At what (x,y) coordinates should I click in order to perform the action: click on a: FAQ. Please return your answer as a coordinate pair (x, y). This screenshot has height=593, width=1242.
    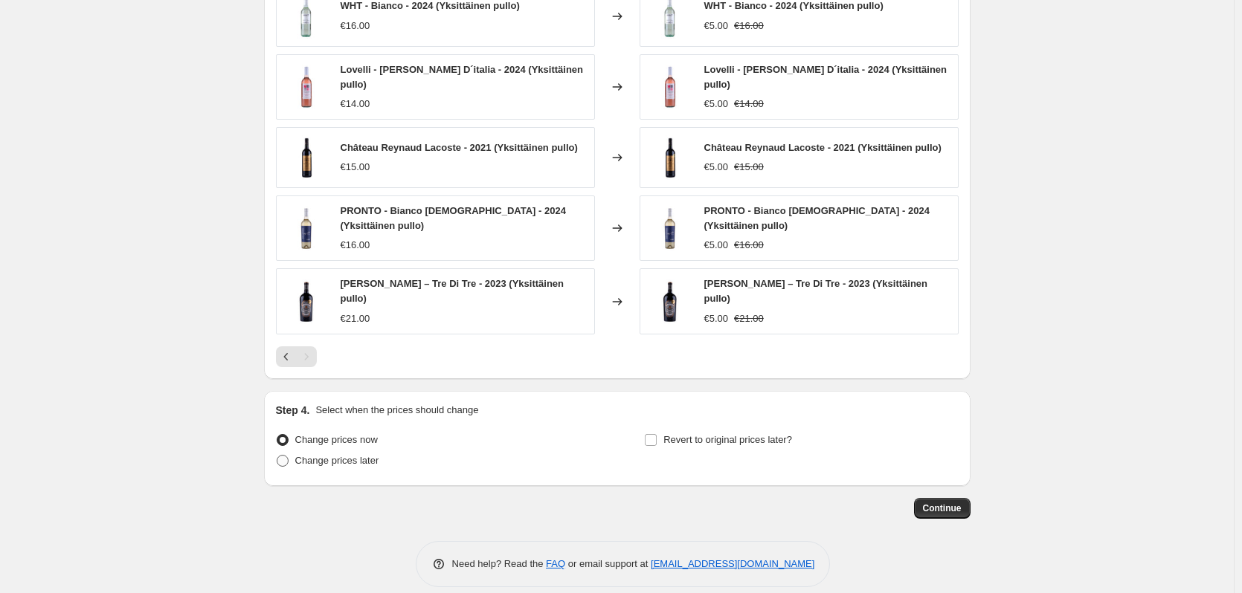
    Looking at the image, I should click on (555, 564).